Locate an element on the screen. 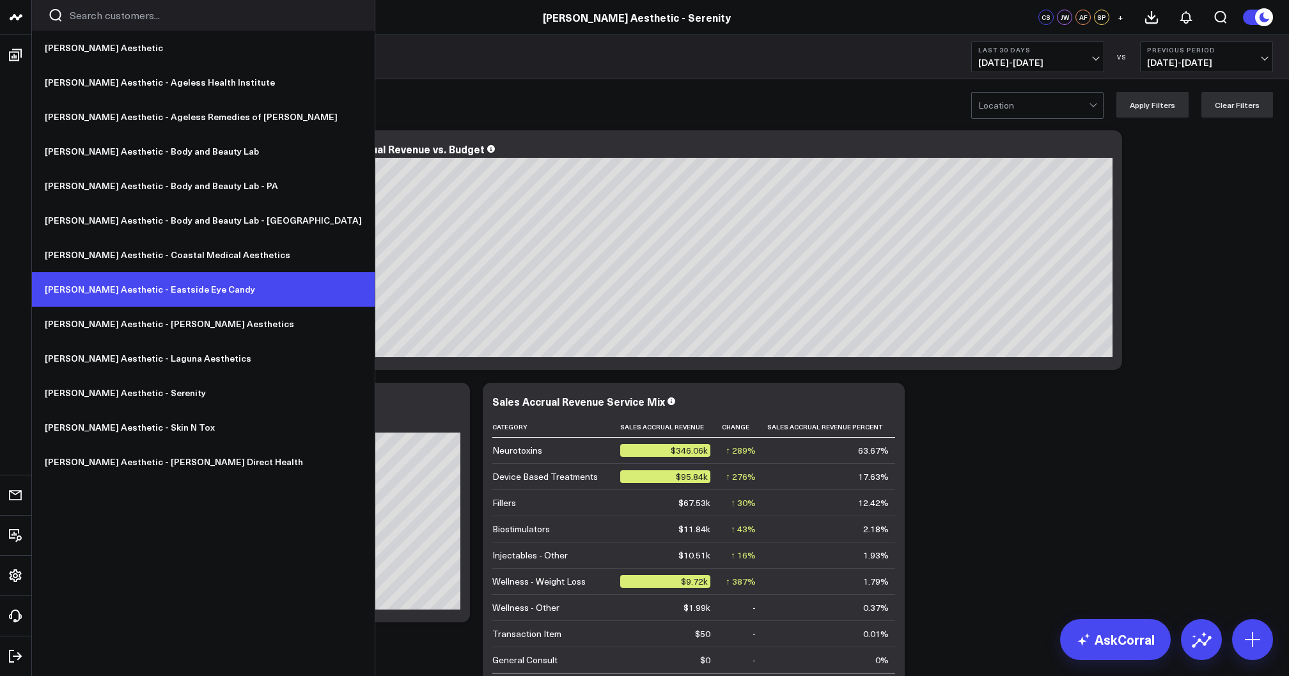 The height and width of the screenshot is (676, 1289). th: Category is located at coordinates (556, 427).